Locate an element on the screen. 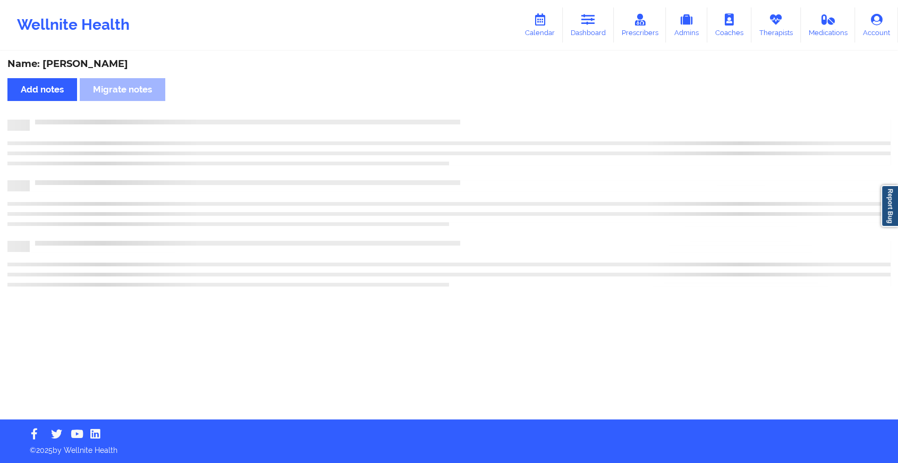 This screenshot has height=463, width=898. a: Therapists is located at coordinates (776, 25).